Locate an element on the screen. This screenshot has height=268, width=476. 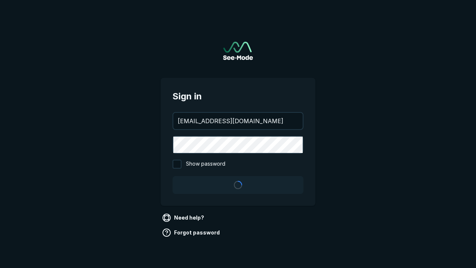
span: Sign in is located at coordinates (238, 96).